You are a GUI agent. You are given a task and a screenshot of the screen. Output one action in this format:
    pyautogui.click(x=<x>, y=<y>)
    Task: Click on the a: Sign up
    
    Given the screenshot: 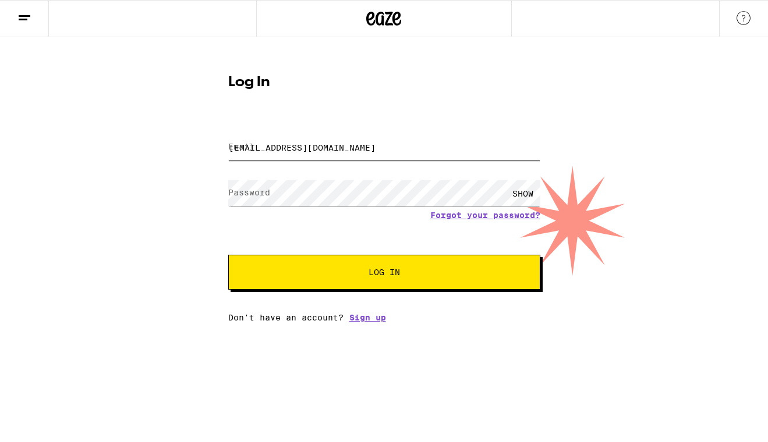 What is the action you would take?
    pyautogui.click(x=367, y=318)
    